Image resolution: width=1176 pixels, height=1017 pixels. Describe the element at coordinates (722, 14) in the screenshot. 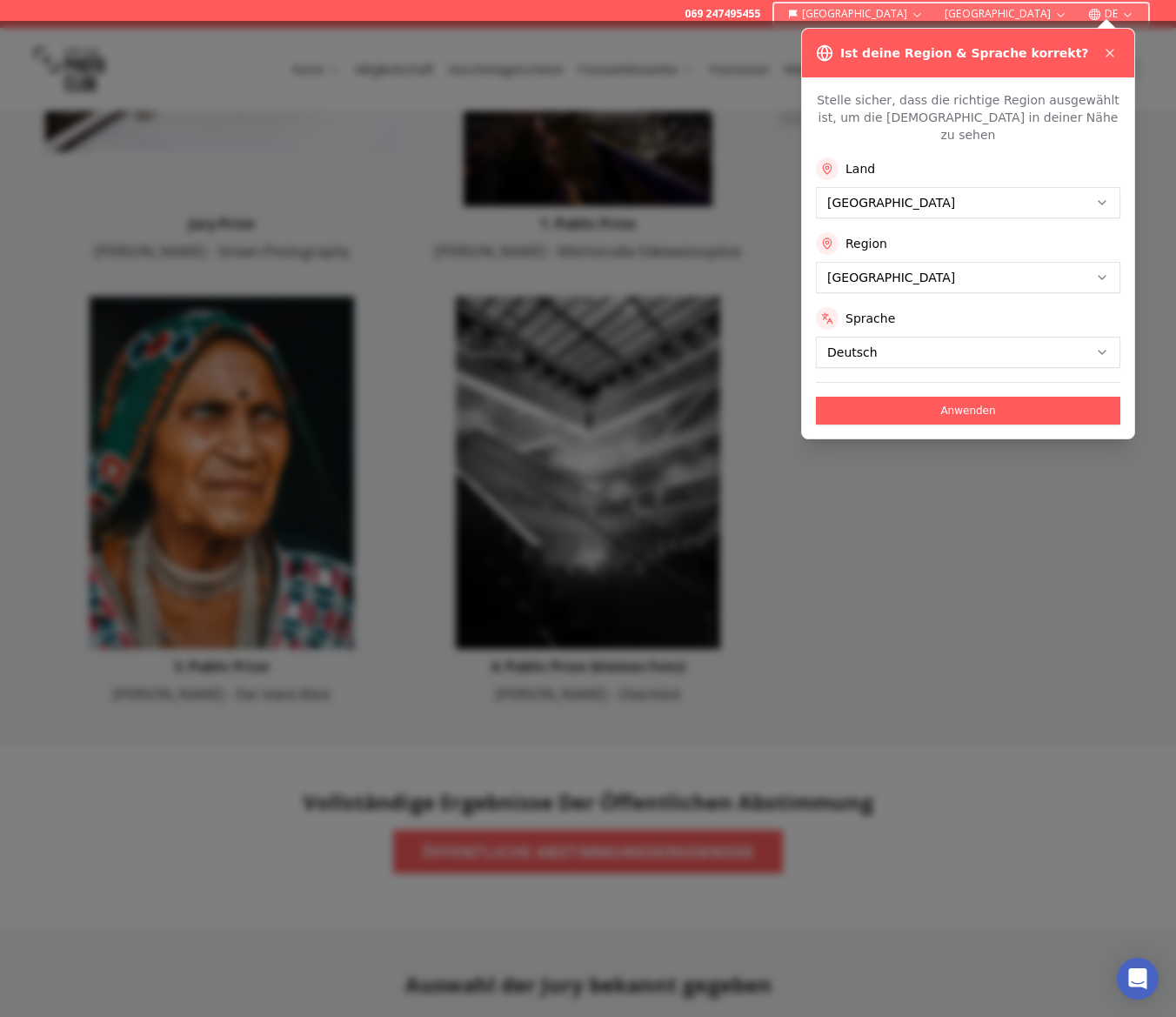

I see `a: 069 247495455` at that location.